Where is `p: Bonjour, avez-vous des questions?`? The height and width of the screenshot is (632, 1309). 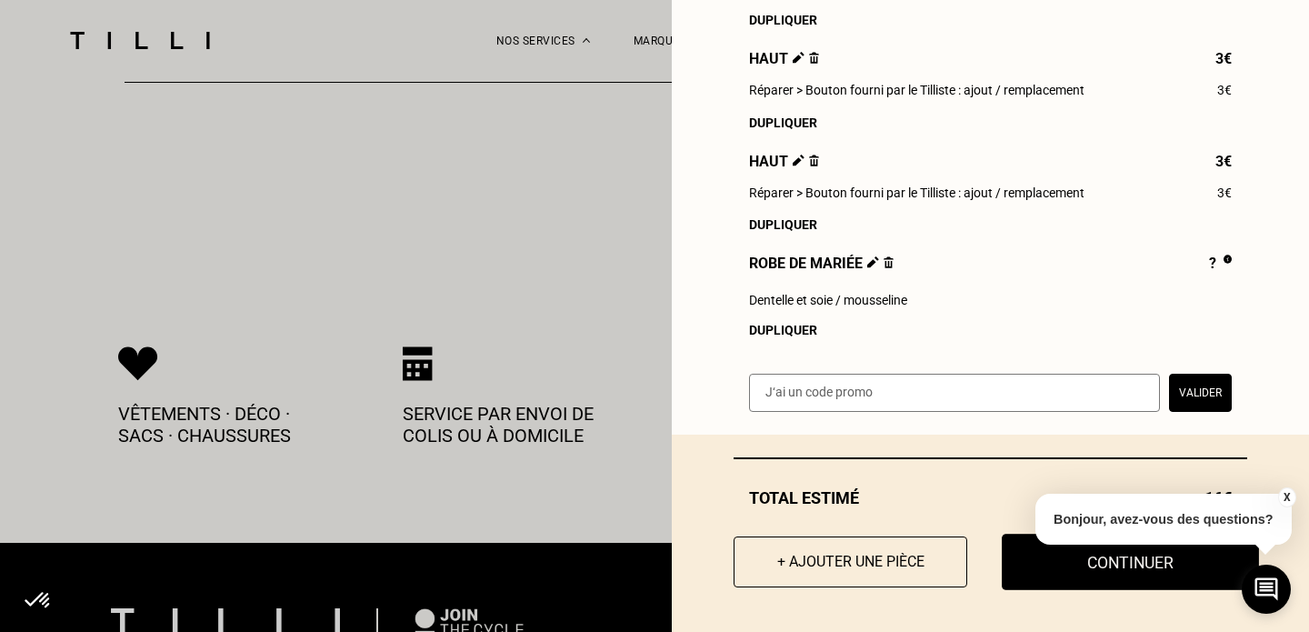 p: Bonjour, avez-vous des questions? is located at coordinates (1164, 519).